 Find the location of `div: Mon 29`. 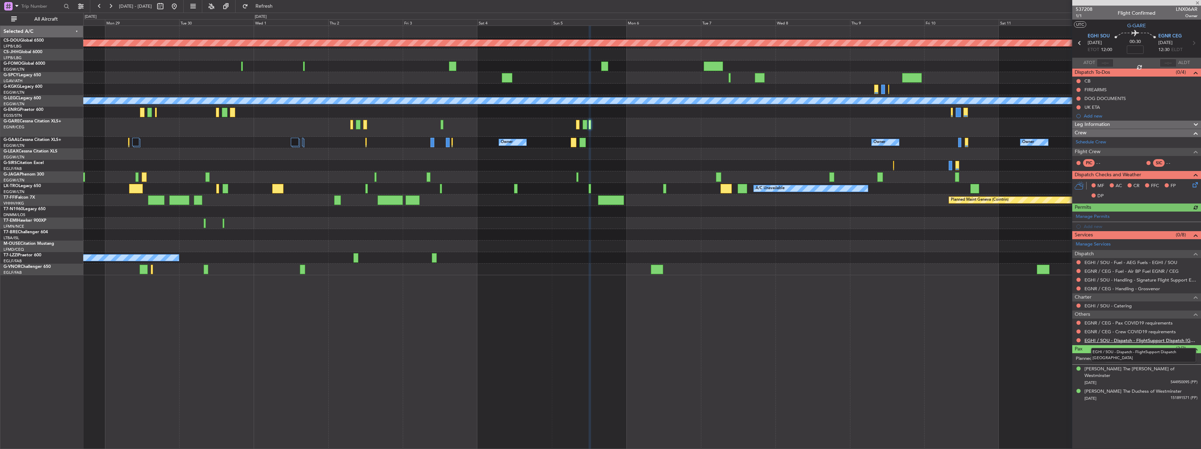

div: Mon 29 is located at coordinates (142, 22).